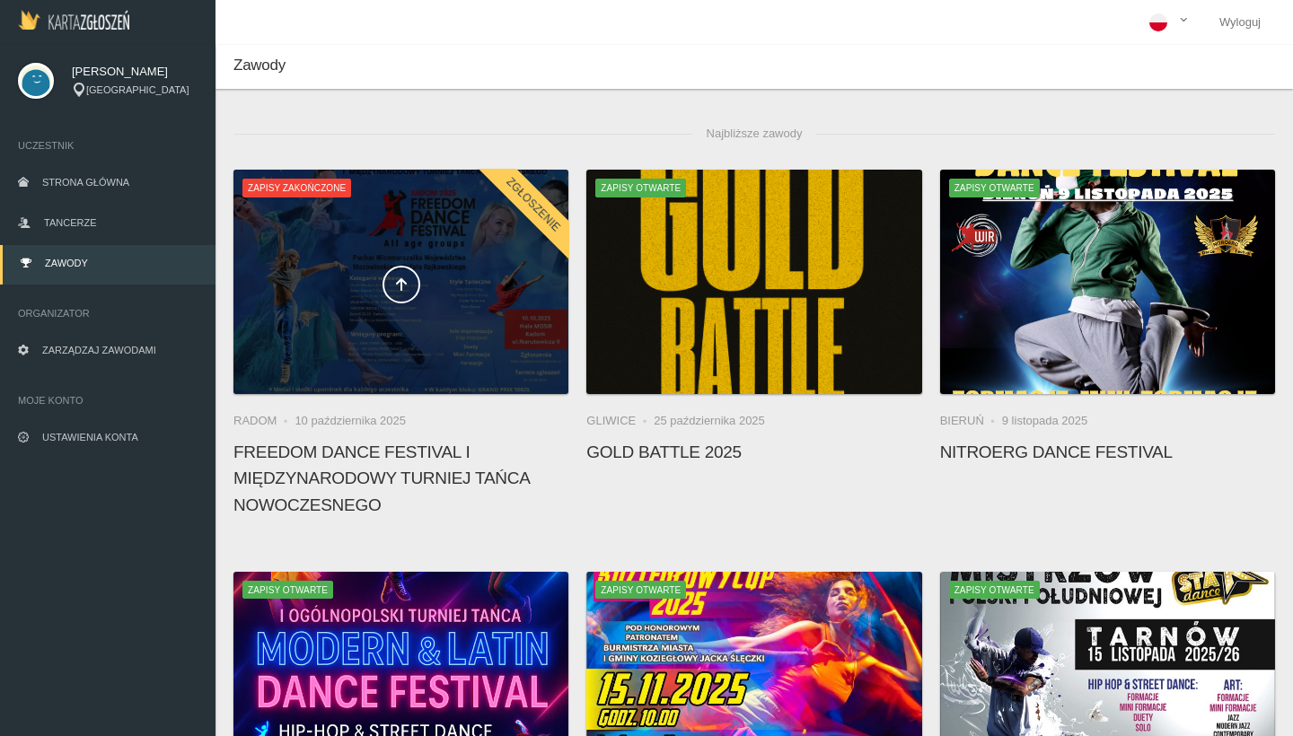 The height and width of the screenshot is (736, 1293). Describe the element at coordinates (400, 282) in the screenshot. I see `a: FREEDOM DANCE FESTIVAL I Międzynarodowy Turniej Tańca NowoczesnegoZapisy zakończoneZgłoszenie` at that location.